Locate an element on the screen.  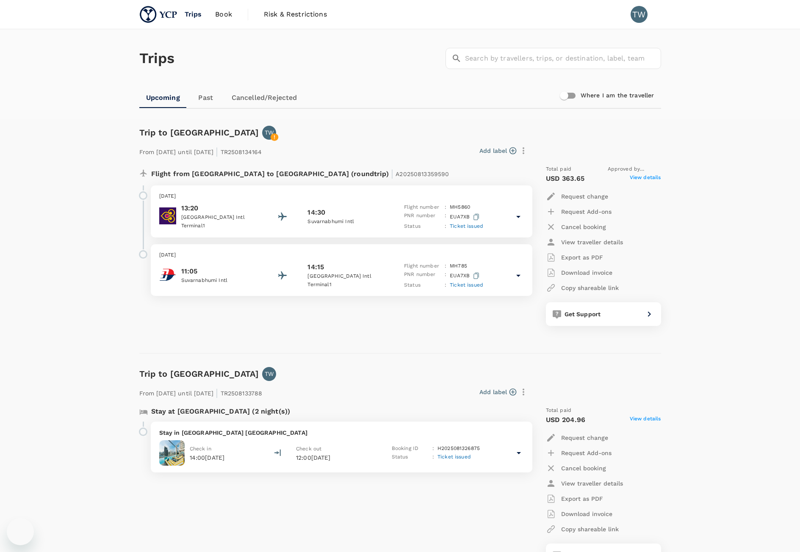
a: Upcoming is located at coordinates (163, 98).